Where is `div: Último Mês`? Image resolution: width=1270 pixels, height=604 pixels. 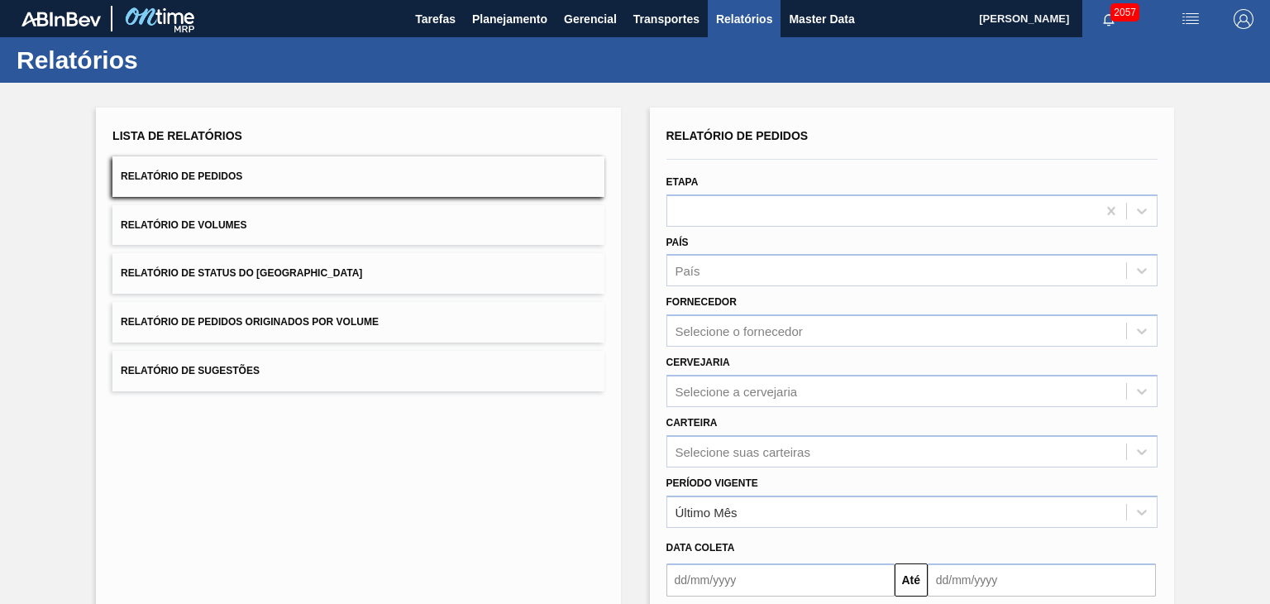
div: Último Mês is located at coordinates (706, 511).